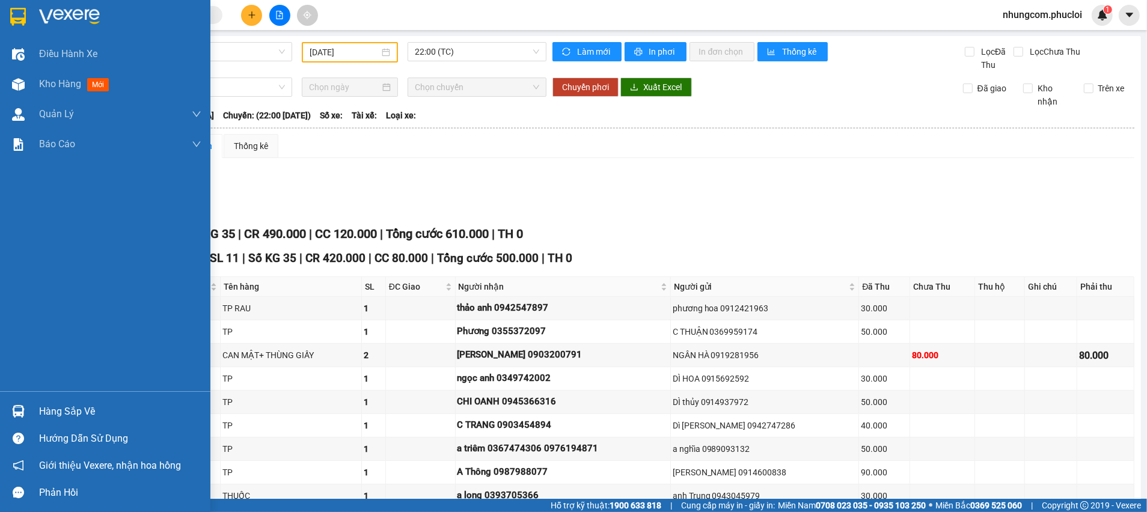 This screenshot has width=1147, height=512. I want to click on div: phương hoa 0912421963, so click(765, 308).